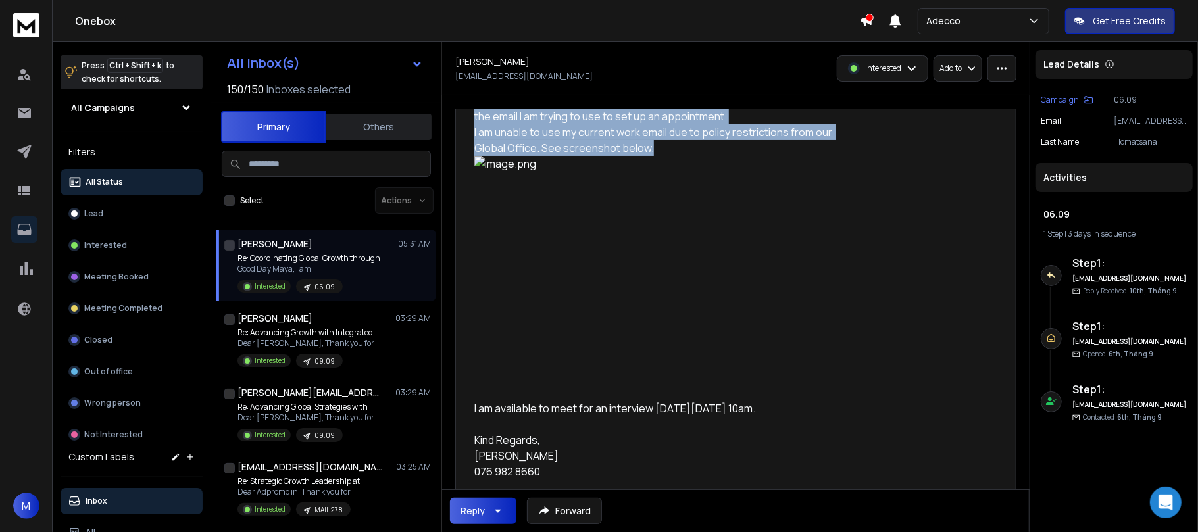 This screenshot has height=532, width=1198. I want to click on p: Dear Adpromo in, Thank you for, so click(299, 492).